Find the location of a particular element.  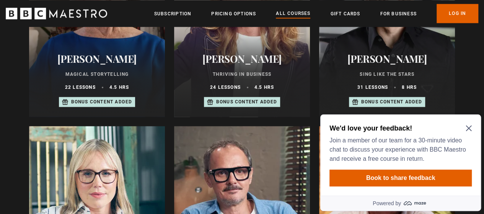

p: 31 lessons is located at coordinates (373, 87).